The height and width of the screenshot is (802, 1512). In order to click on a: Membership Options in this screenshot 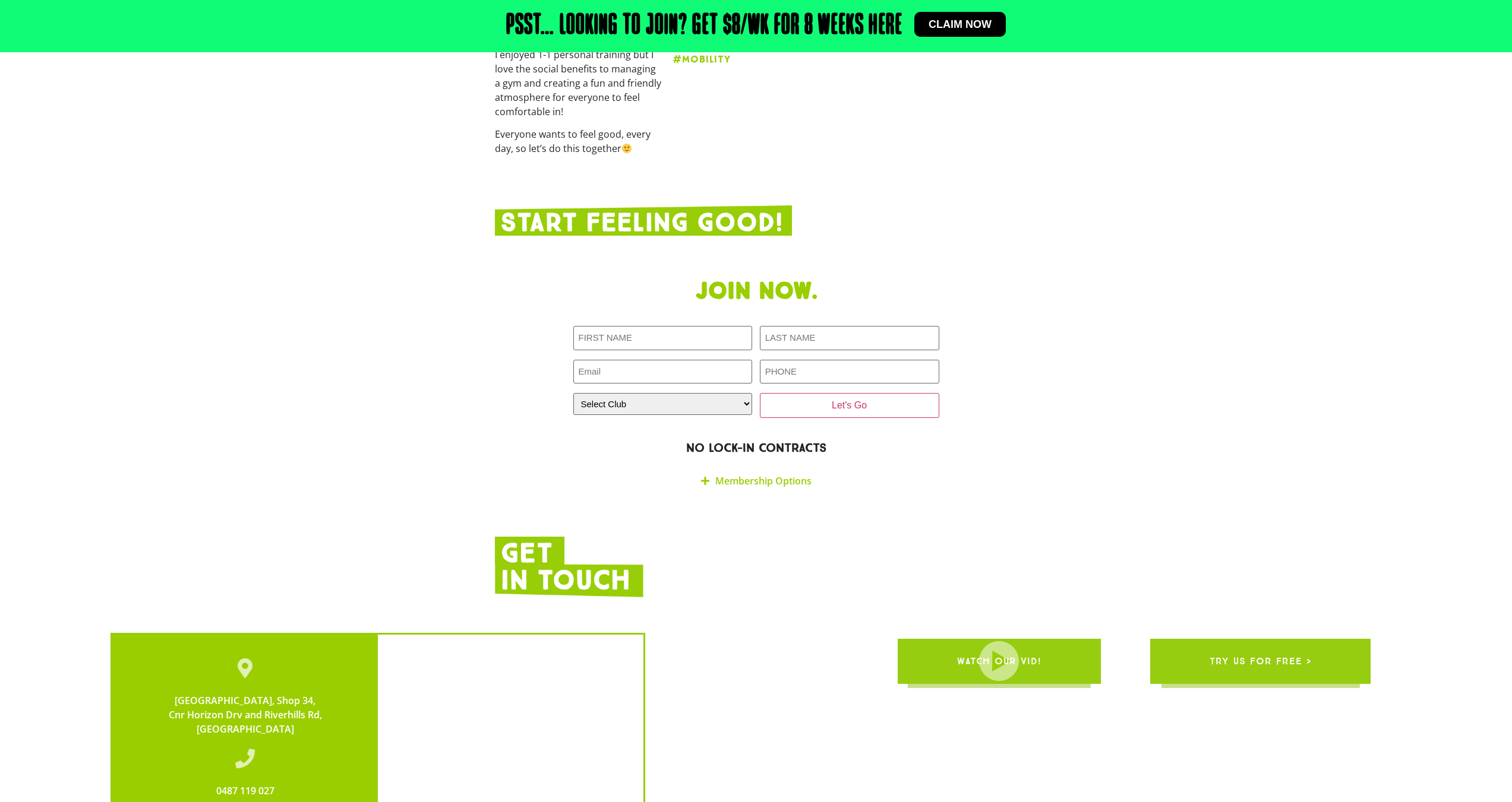, I will do `click(764, 481)`.